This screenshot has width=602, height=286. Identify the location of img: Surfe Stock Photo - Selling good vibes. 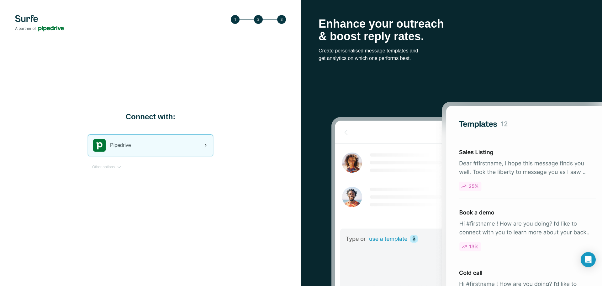
(466, 193).